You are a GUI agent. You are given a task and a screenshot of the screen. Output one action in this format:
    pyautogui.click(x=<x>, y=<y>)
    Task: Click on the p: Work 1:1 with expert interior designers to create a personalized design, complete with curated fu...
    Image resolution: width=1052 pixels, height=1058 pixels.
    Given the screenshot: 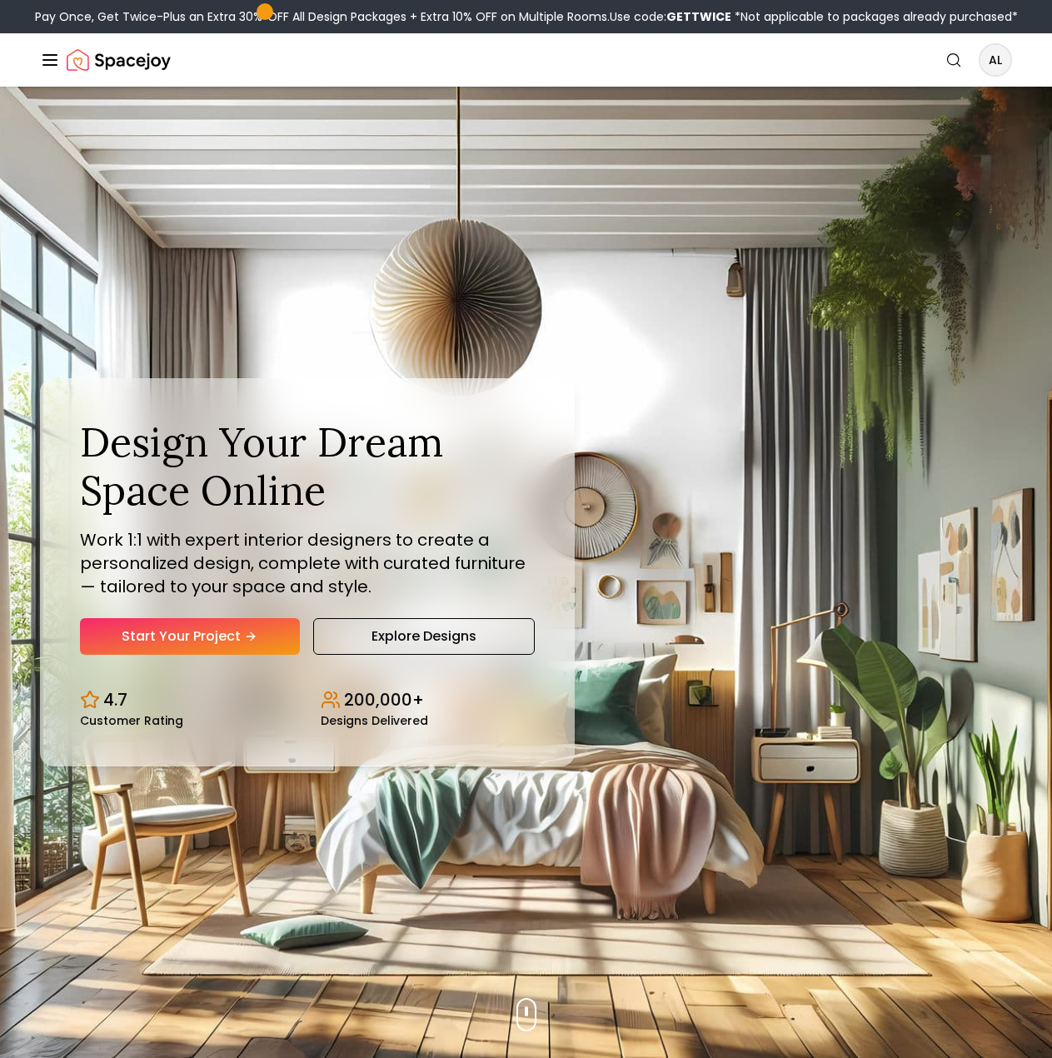 What is the action you would take?
    pyautogui.click(x=307, y=563)
    